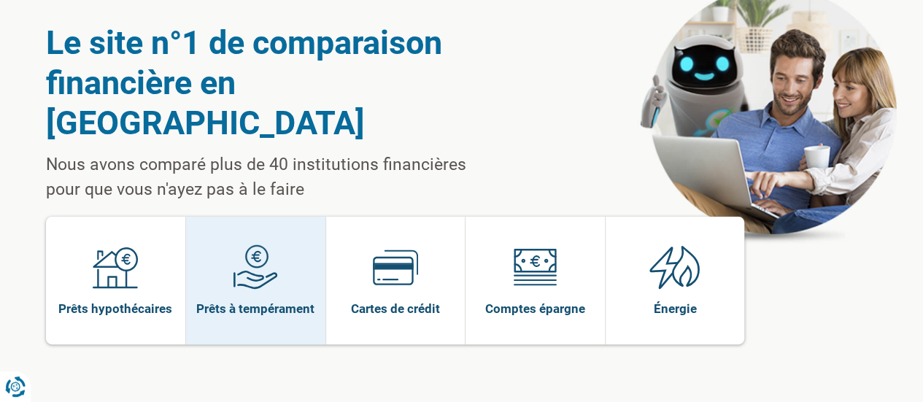  Describe the element at coordinates (535, 309) in the screenshot. I see `span: Comptes épargne` at that location.